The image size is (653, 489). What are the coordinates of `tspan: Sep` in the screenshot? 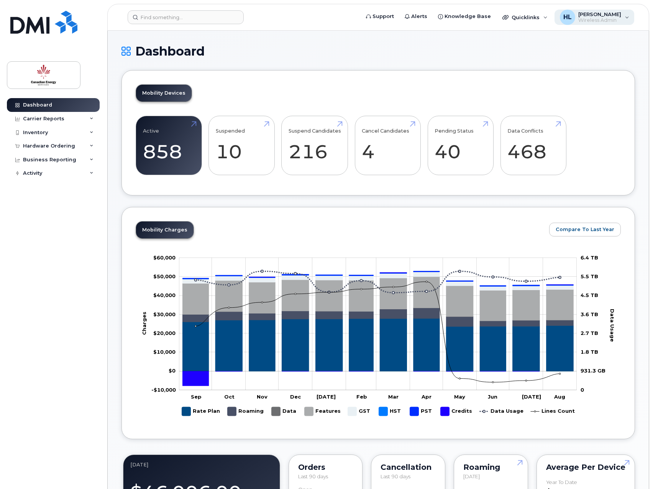 It's located at (196, 397).